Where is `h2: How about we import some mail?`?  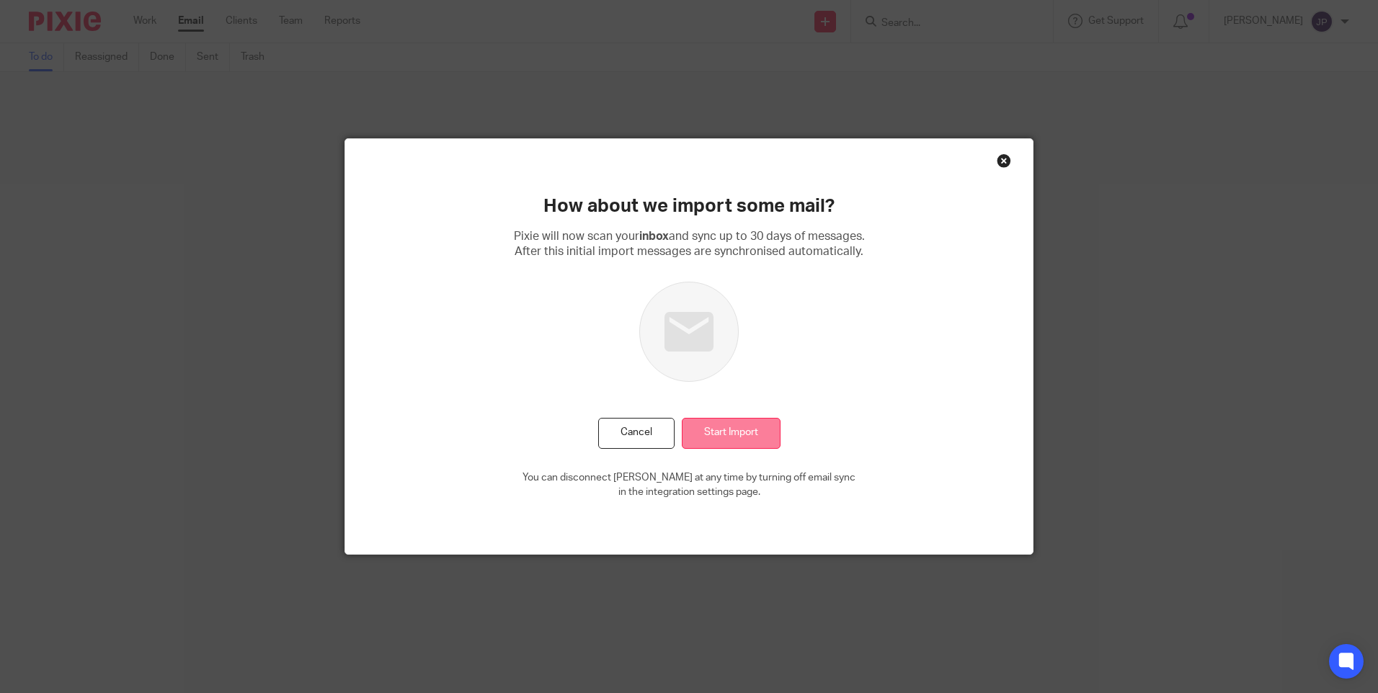 h2: How about we import some mail? is located at coordinates (689, 206).